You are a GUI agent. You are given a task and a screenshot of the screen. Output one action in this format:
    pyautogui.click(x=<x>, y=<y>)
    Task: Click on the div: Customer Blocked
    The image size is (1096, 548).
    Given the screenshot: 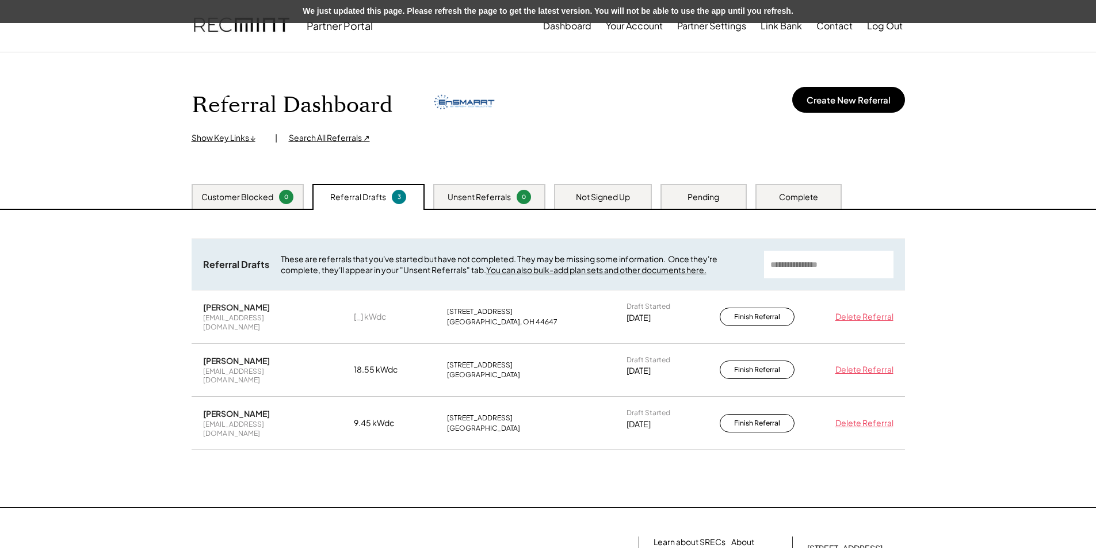 What is the action you would take?
    pyautogui.click(x=237, y=197)
    